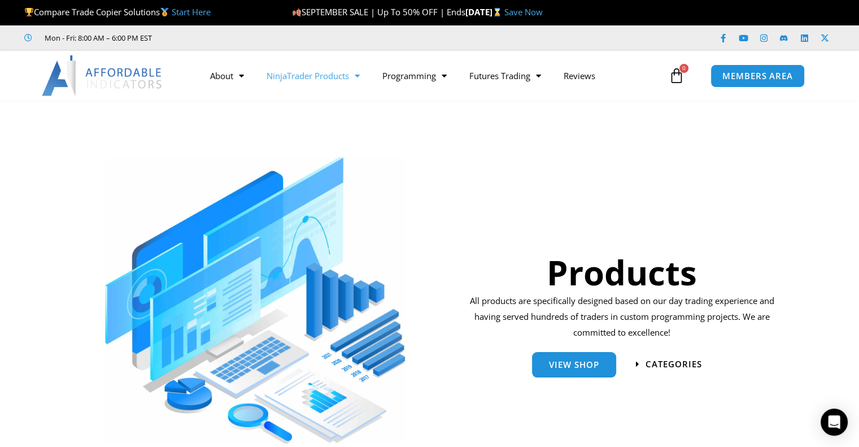 The width and height of the screenshot is (859, 447). I want to click on a: View Shop, so click(574, 364).